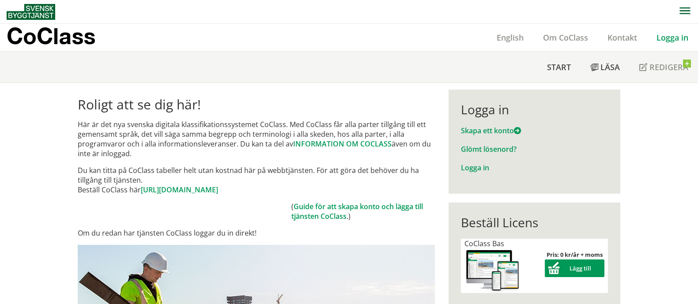 The height and width of the screenshot is (304, 698). What do you see at coordinates (489, 149) in the screenshot?
I see `a: Glömt lösenord?` at bounding box center [489, 149].